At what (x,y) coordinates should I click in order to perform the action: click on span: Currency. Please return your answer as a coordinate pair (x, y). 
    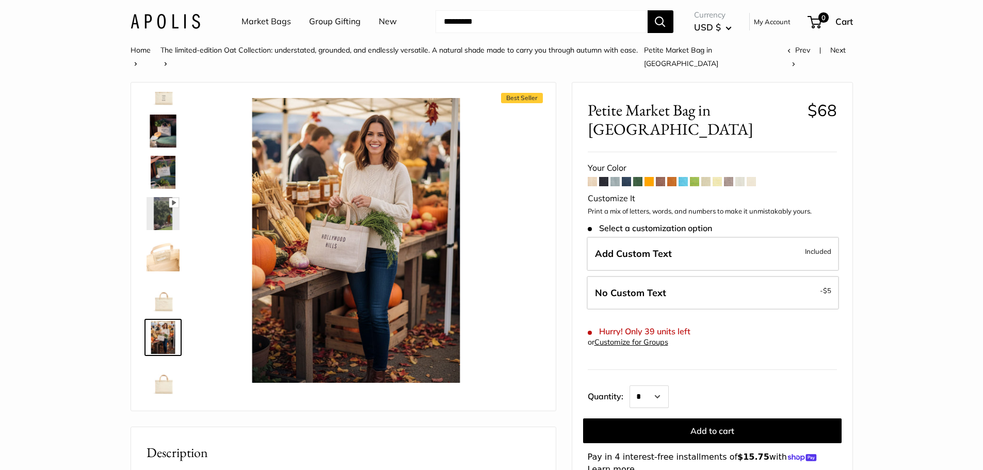
    Looking at the image, I should click on (713, 15).